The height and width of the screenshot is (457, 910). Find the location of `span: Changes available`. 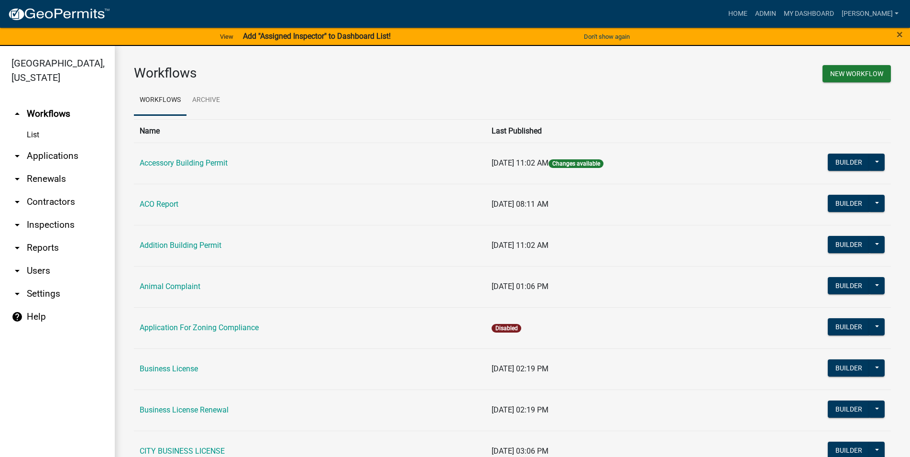

span: Changes available is located at coordinates (576, 163).